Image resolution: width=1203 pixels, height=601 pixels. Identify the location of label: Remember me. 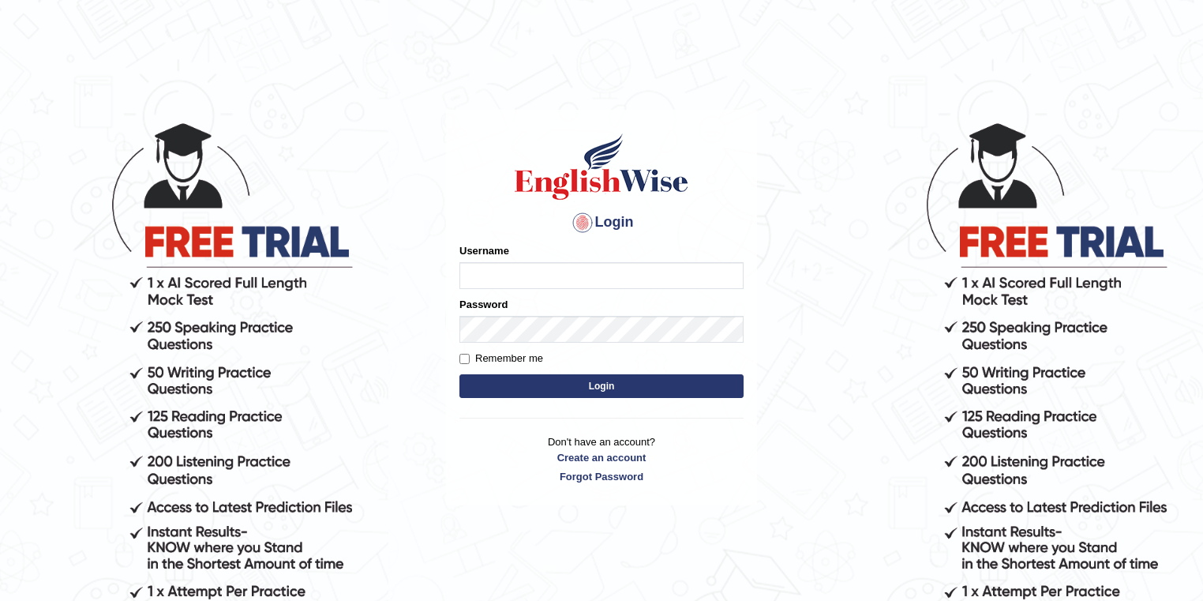
(501, 358).